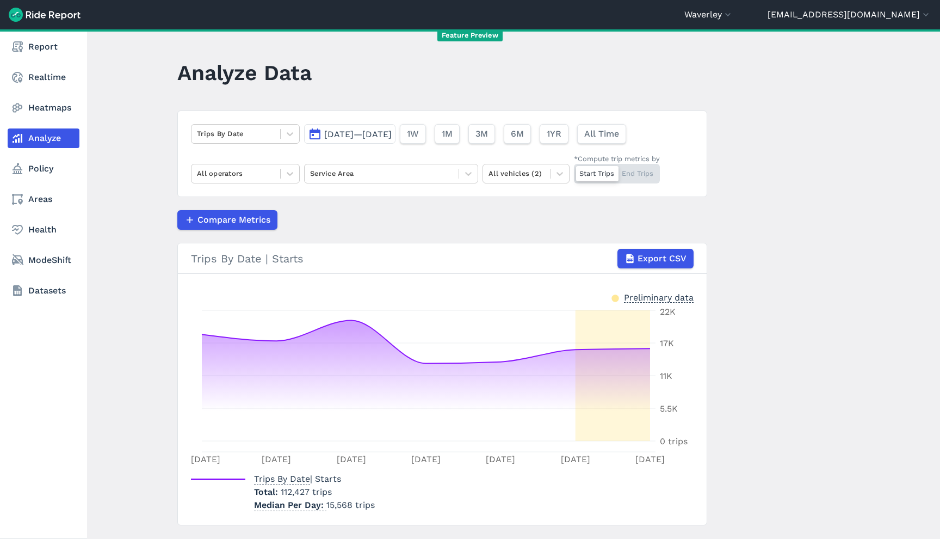 The height and width of the screenshot is (539, 940). I want to click on tspan: 0 trips, so click(674, 441).